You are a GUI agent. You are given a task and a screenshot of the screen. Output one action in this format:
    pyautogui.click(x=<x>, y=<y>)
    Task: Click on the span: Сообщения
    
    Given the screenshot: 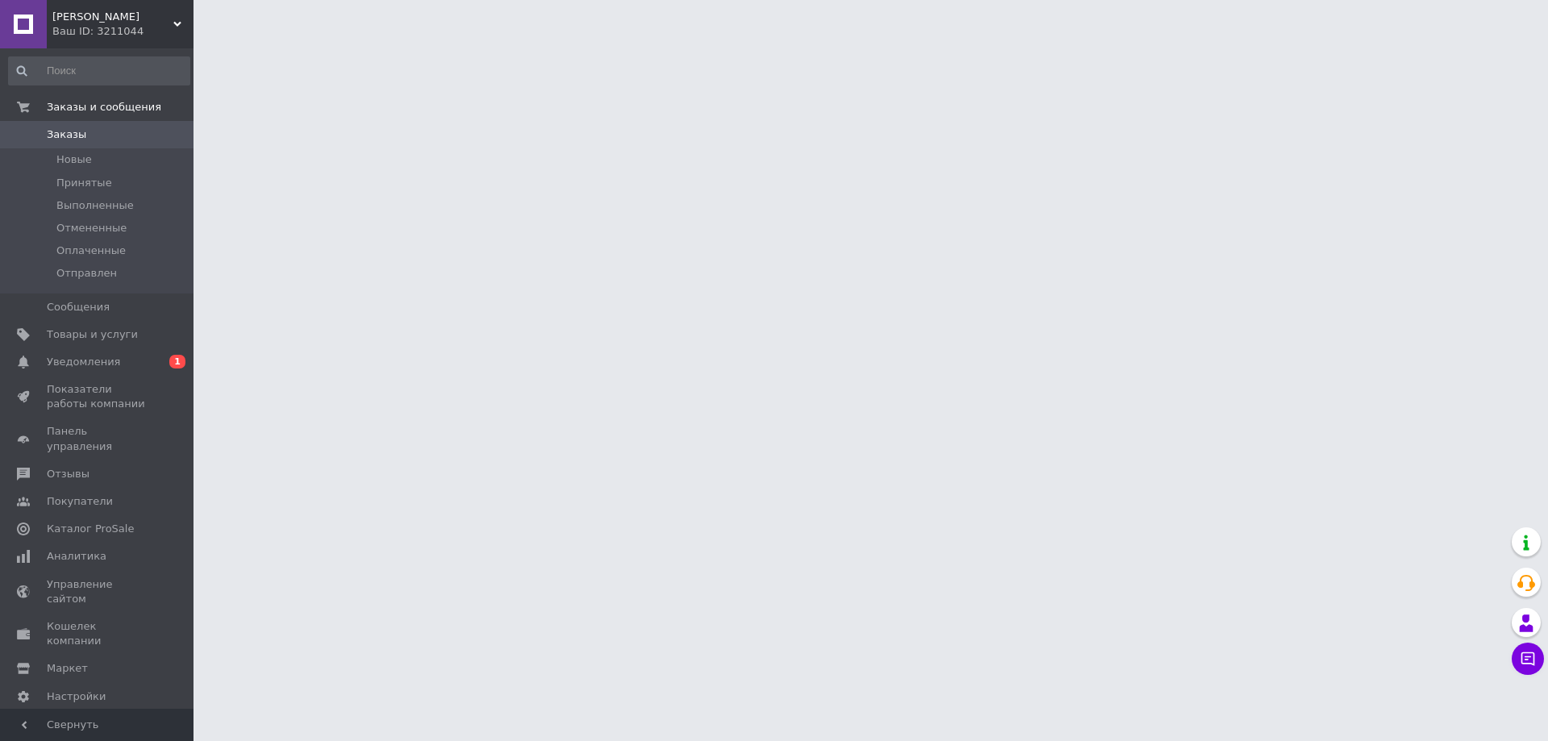 What is the action you would take?
    pyautogui.click(x=78, y=307)
    